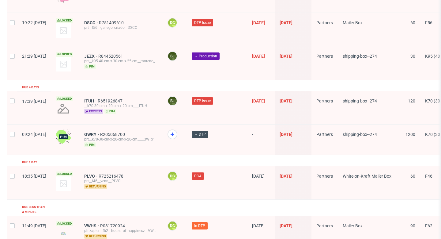 This screenshot has height=239, width=441. Describe the element at coordinates (113, 225) in the screenshot. I see `span: R081720924` at that location.